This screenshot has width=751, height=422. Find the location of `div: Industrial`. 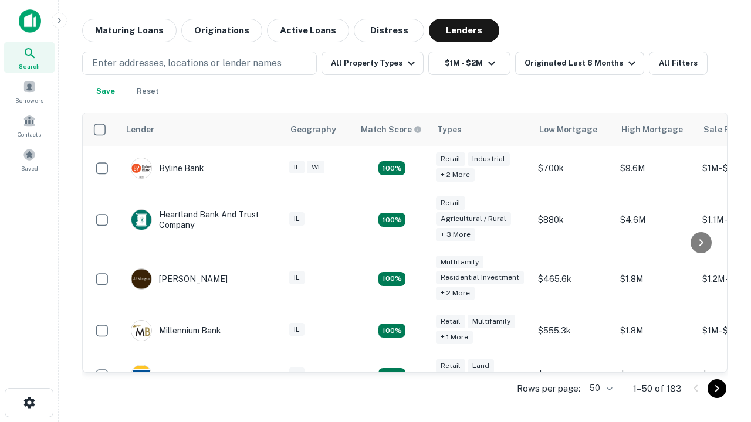

div: Industrial is located at coordinates (489, 159).